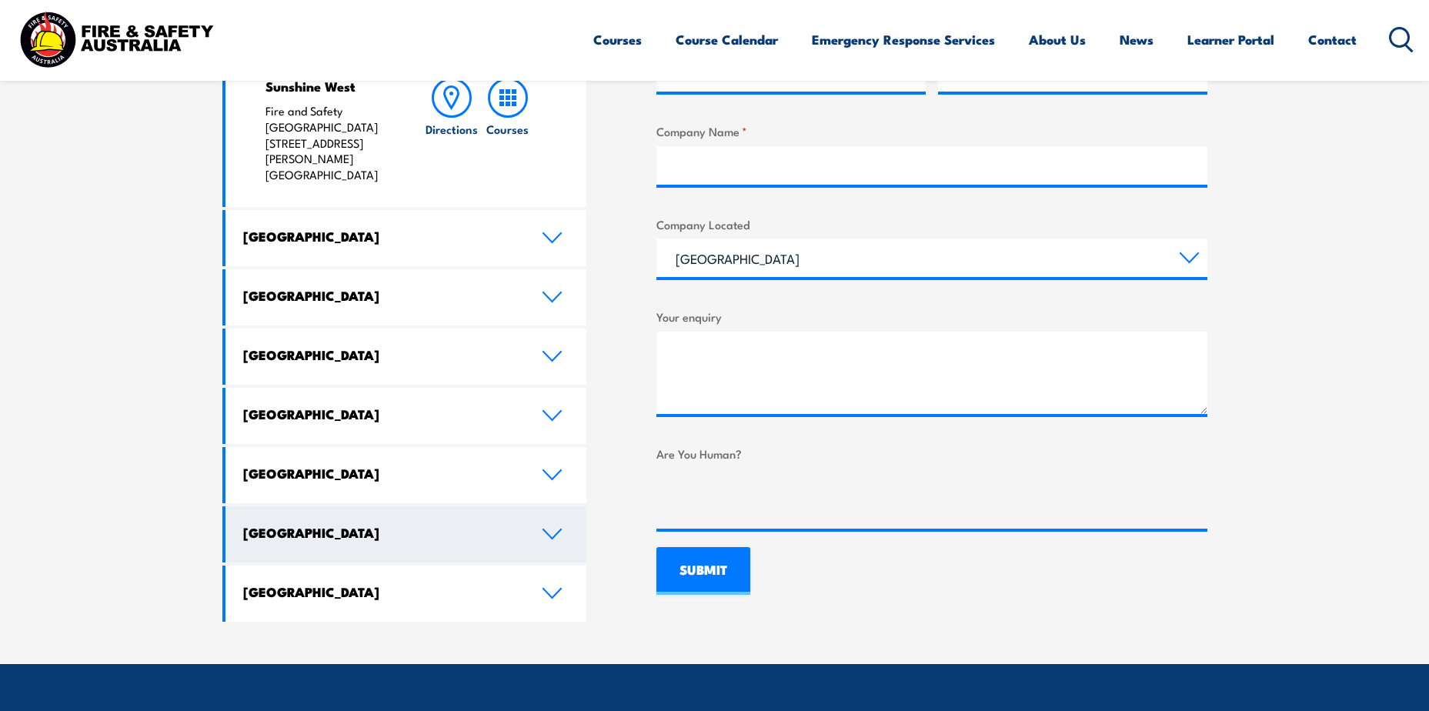  I want to click on a: News, so click(1137, 39).